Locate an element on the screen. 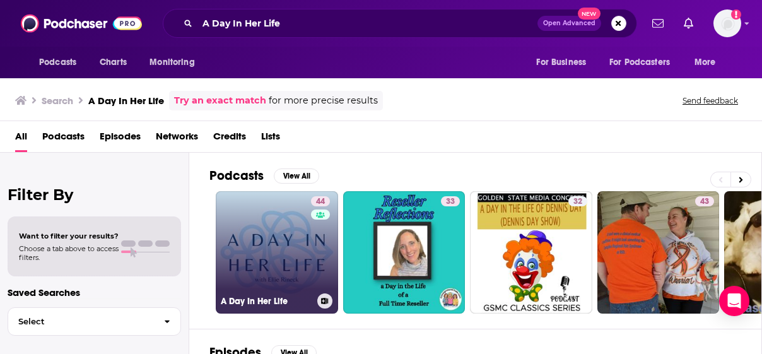 Image resolution: width=762 pixels, height=354 pixels. button: Send feedback is located at coordinates (710, 100).